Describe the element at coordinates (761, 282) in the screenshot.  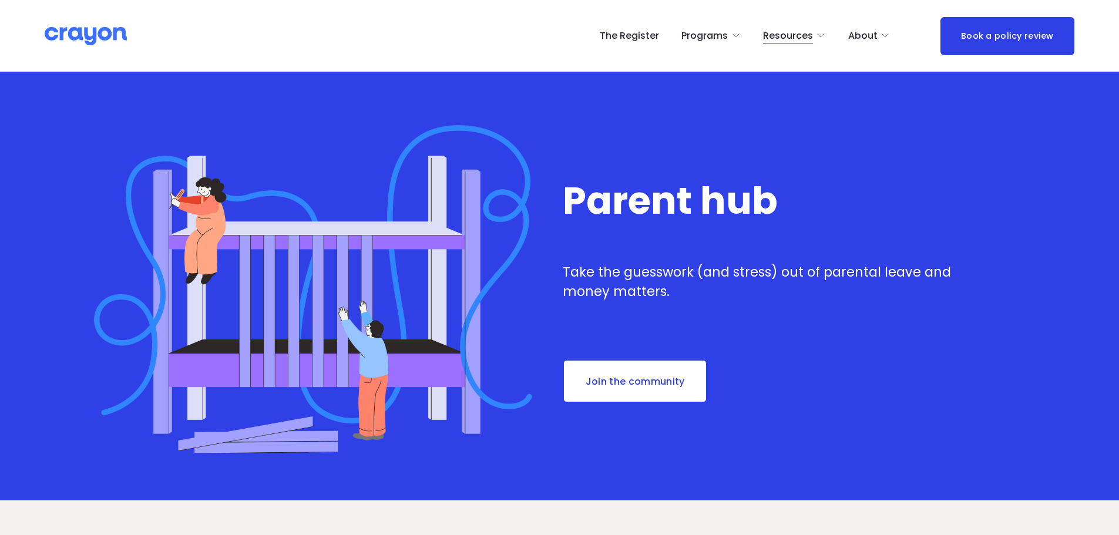
I see `p: Take the guesswork (and stress) out of parental leave and money matters.` at that location.